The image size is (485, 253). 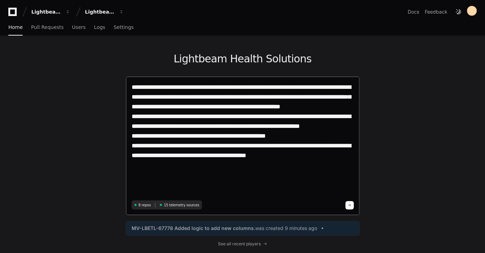 I want to click on span: 8 repos, so click(x=145, y=205).